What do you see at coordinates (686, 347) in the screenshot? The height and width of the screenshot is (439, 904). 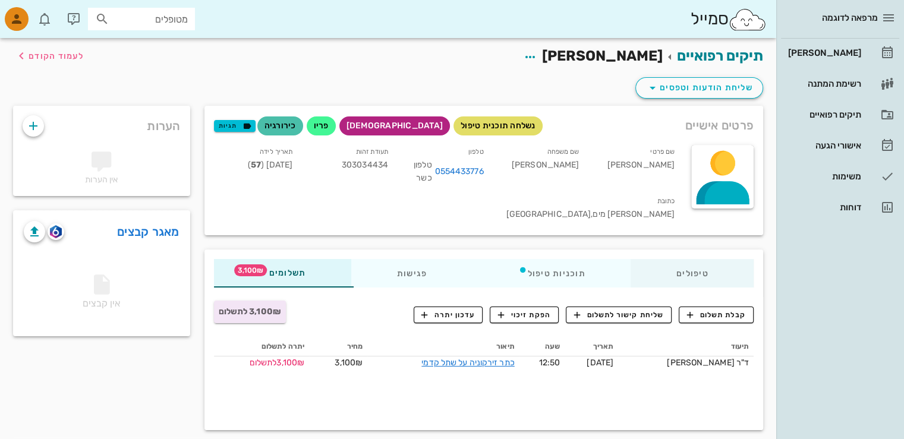 I see `th: תיעוד` at bounding box center [686, 347].